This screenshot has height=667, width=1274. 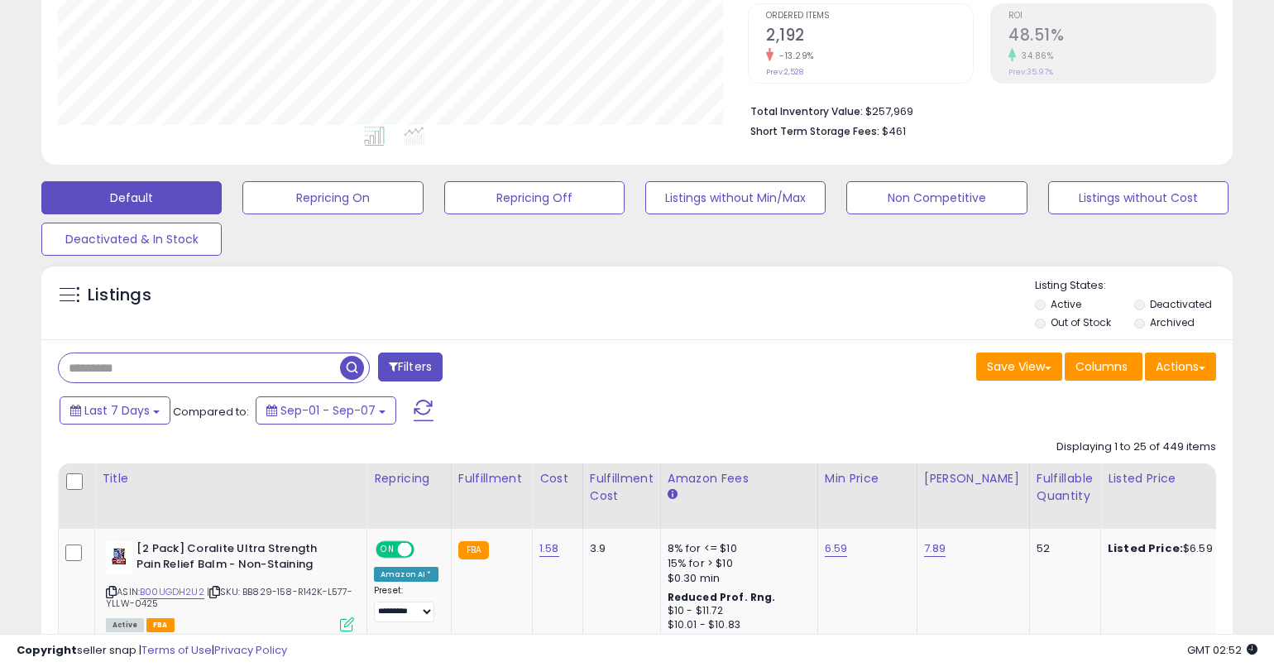 What do you see at coordinates (672, 495) in the screenshot?
I see `small: Amazon Fees.` at bounding box center [672, 495].